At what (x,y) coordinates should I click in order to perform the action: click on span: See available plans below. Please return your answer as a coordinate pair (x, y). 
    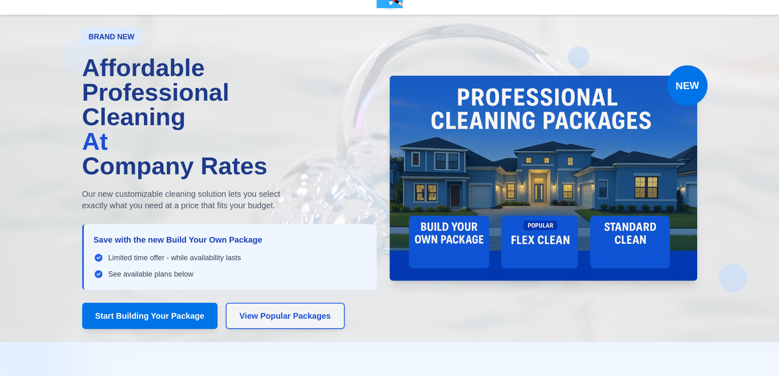
    Looking at the image, I should click on (151, 274).